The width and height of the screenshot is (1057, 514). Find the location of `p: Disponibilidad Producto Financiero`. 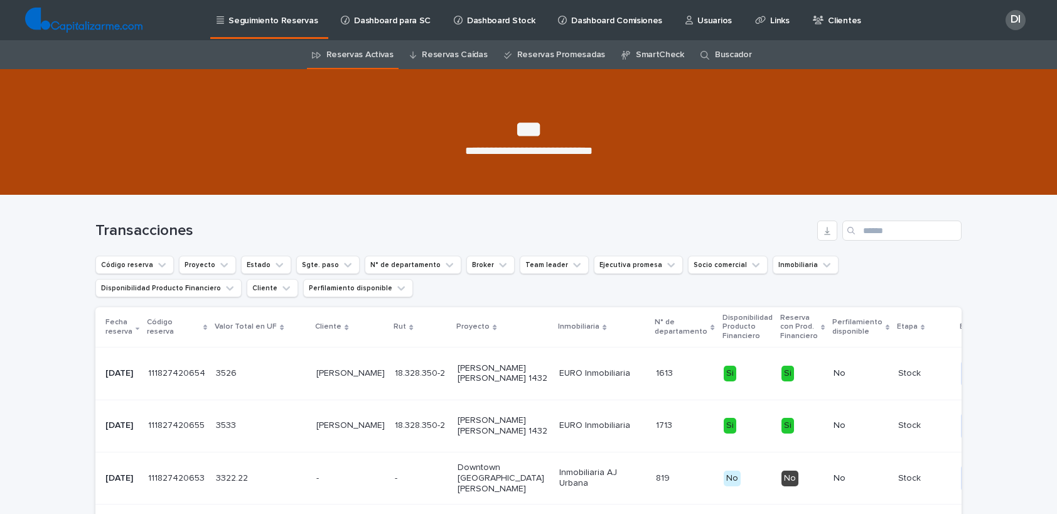

p: Disponibilidad Producto Financiero is located at coordinates (748, 327).